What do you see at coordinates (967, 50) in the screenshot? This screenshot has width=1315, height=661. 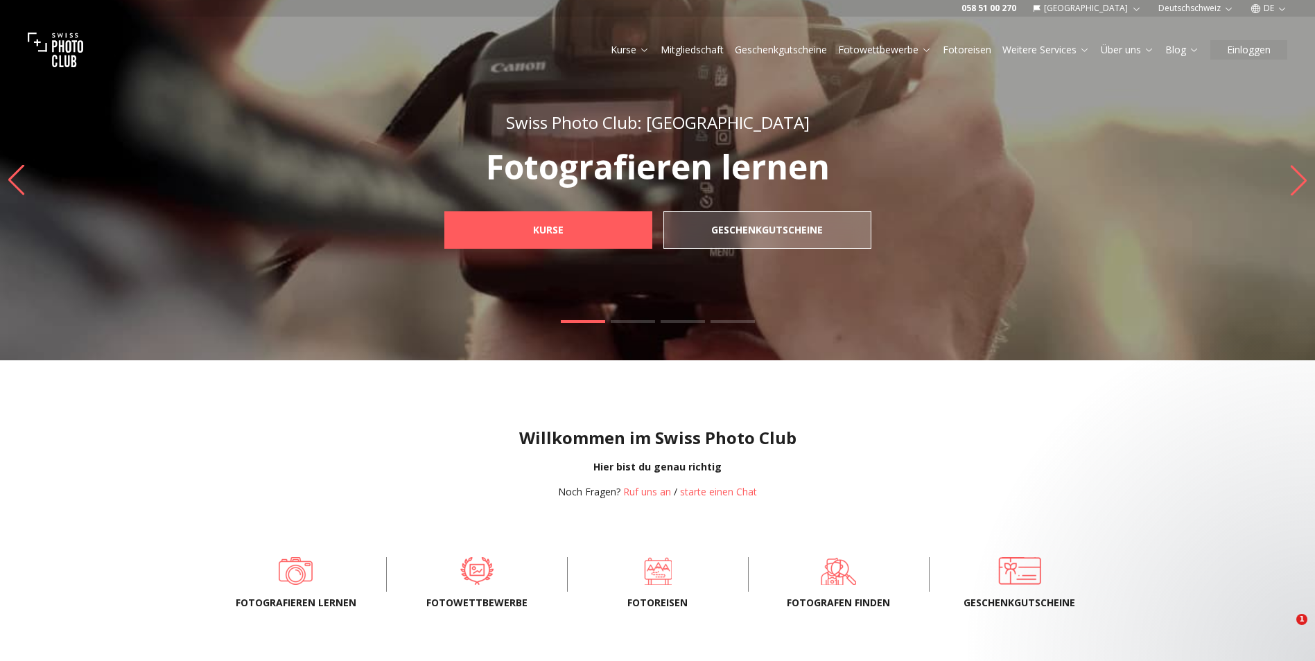 I see `button: Fotoreisen` at bounding box center [967, 50].